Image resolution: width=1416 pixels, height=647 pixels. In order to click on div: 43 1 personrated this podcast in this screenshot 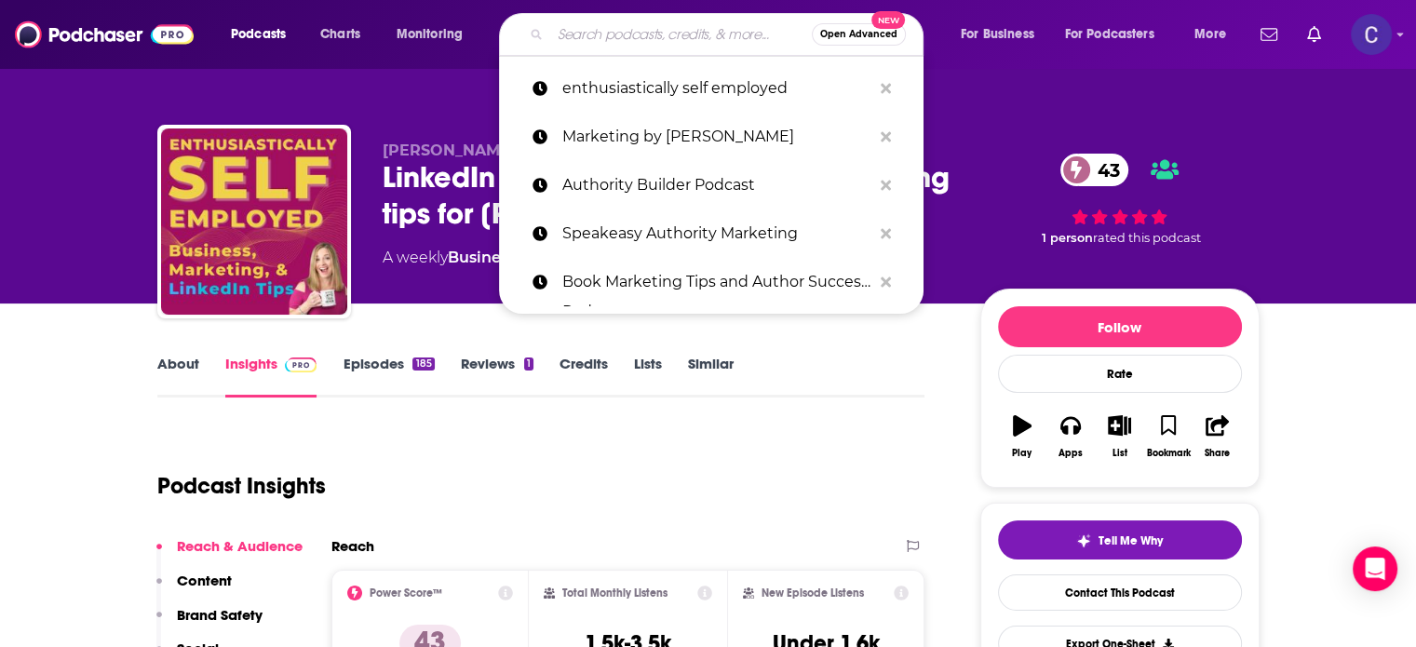, I will do `click(1120, 199)`.